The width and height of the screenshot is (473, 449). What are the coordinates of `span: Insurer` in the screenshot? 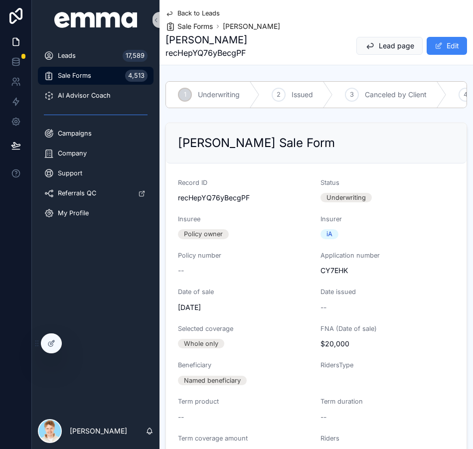 It's located at (331, 219).